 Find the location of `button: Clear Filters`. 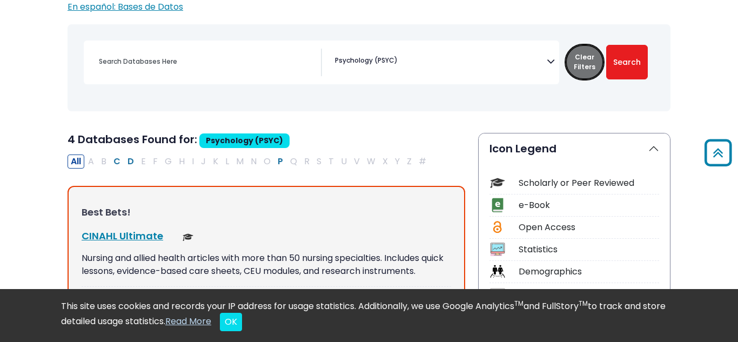

button: Clear Filters is located at coordinates (585, 62).